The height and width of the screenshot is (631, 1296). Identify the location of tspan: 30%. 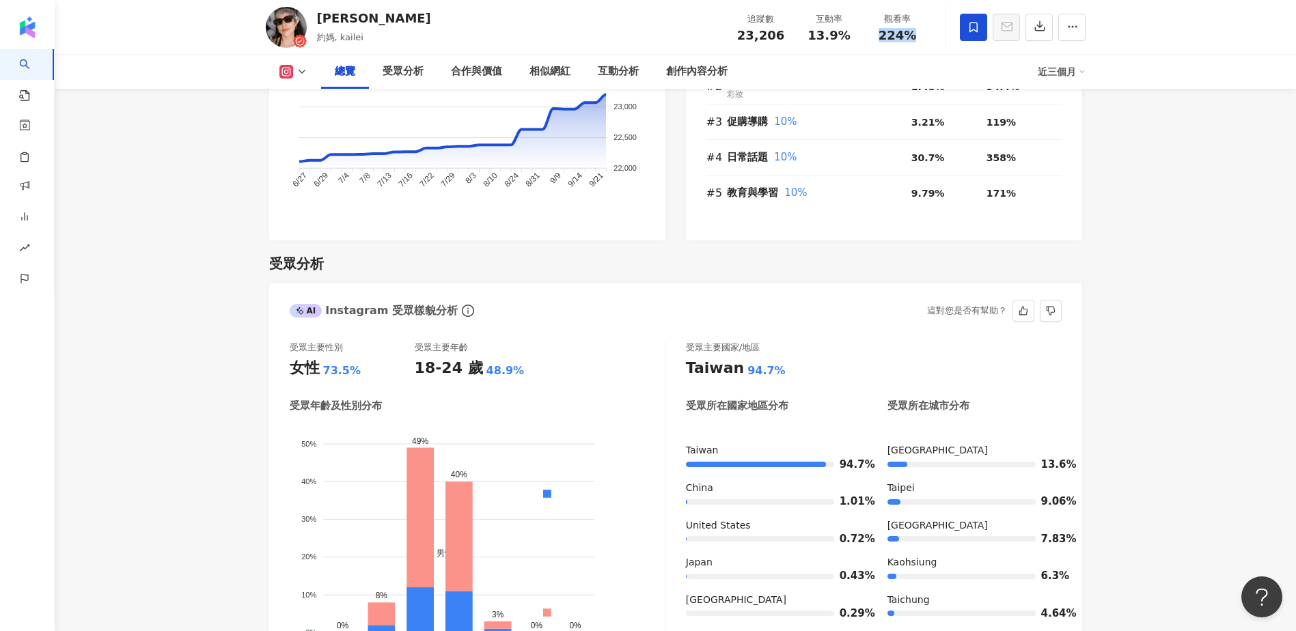
(309, 520).